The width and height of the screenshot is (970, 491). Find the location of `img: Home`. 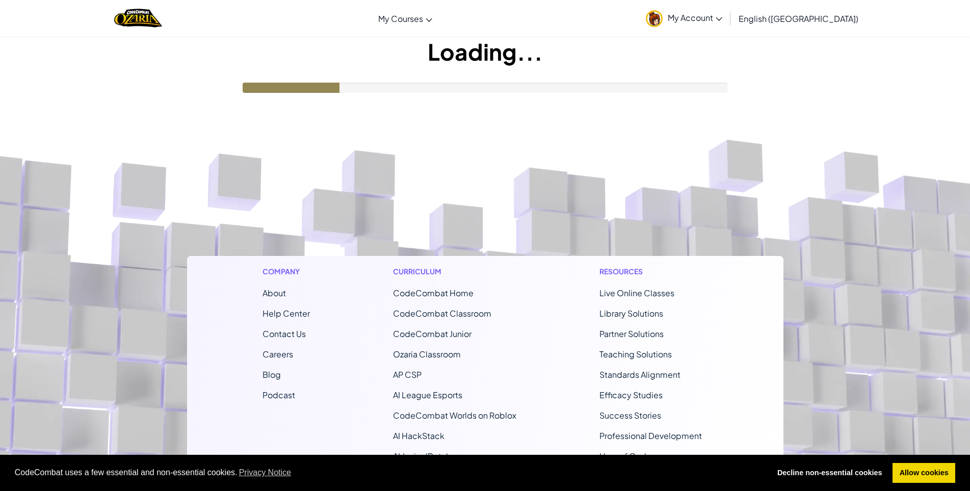

img: Home is located at coordinates (138, 18).